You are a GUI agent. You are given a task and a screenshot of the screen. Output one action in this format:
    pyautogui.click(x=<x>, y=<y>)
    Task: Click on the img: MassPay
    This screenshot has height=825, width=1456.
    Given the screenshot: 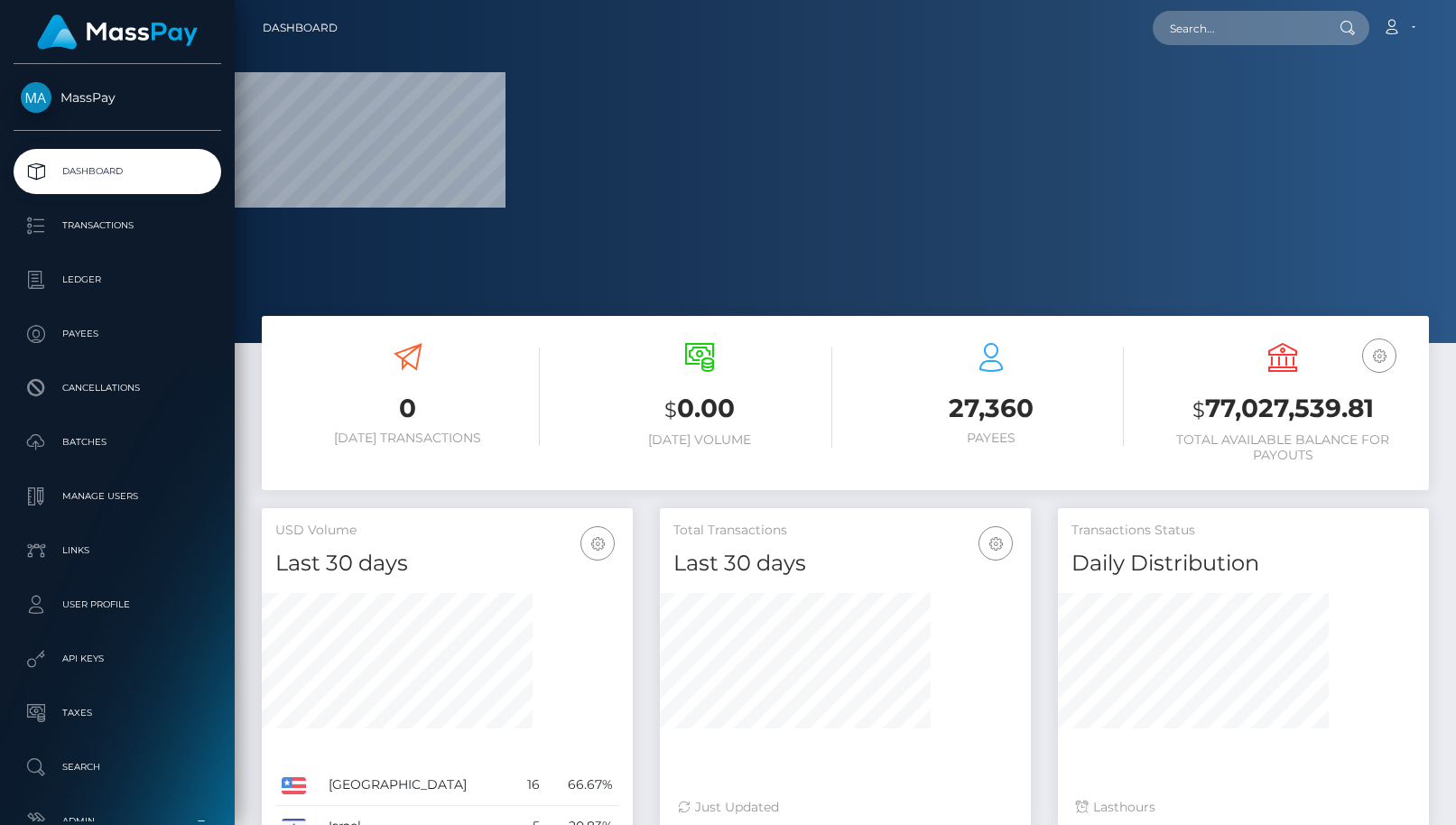 What is the action you would take?
    pyautogui.click(x=36, y=97)
    